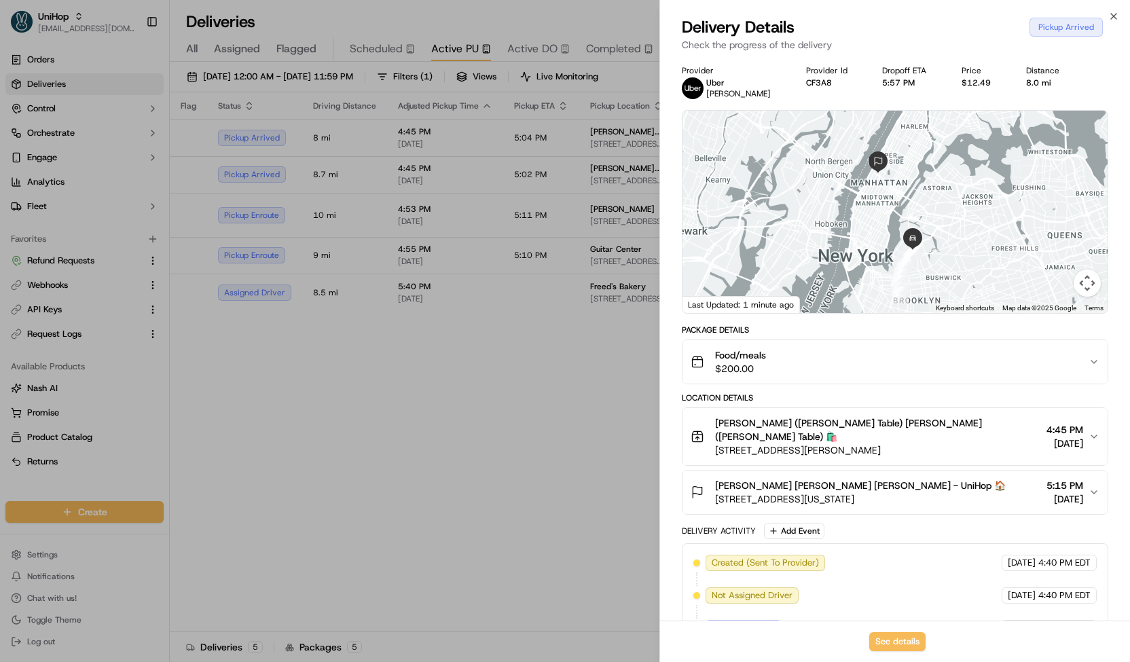 The image size is (1130, 662). What do you see at coordinates (752, 596) in the screenshot?
I see `span: Not Assigned Driver` at bounding box center [752, 596].